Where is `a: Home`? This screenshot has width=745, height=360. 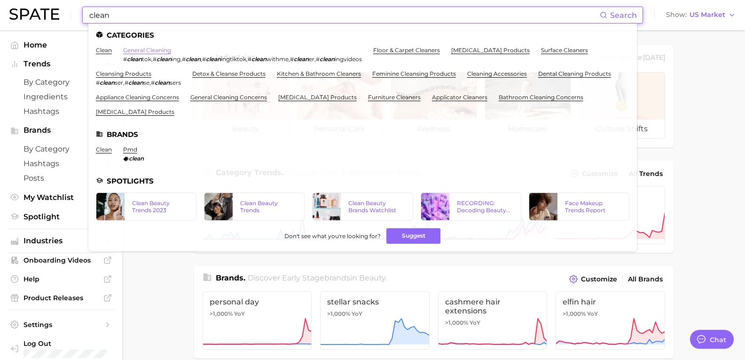
a: Home is located at coordinates (61, 45).